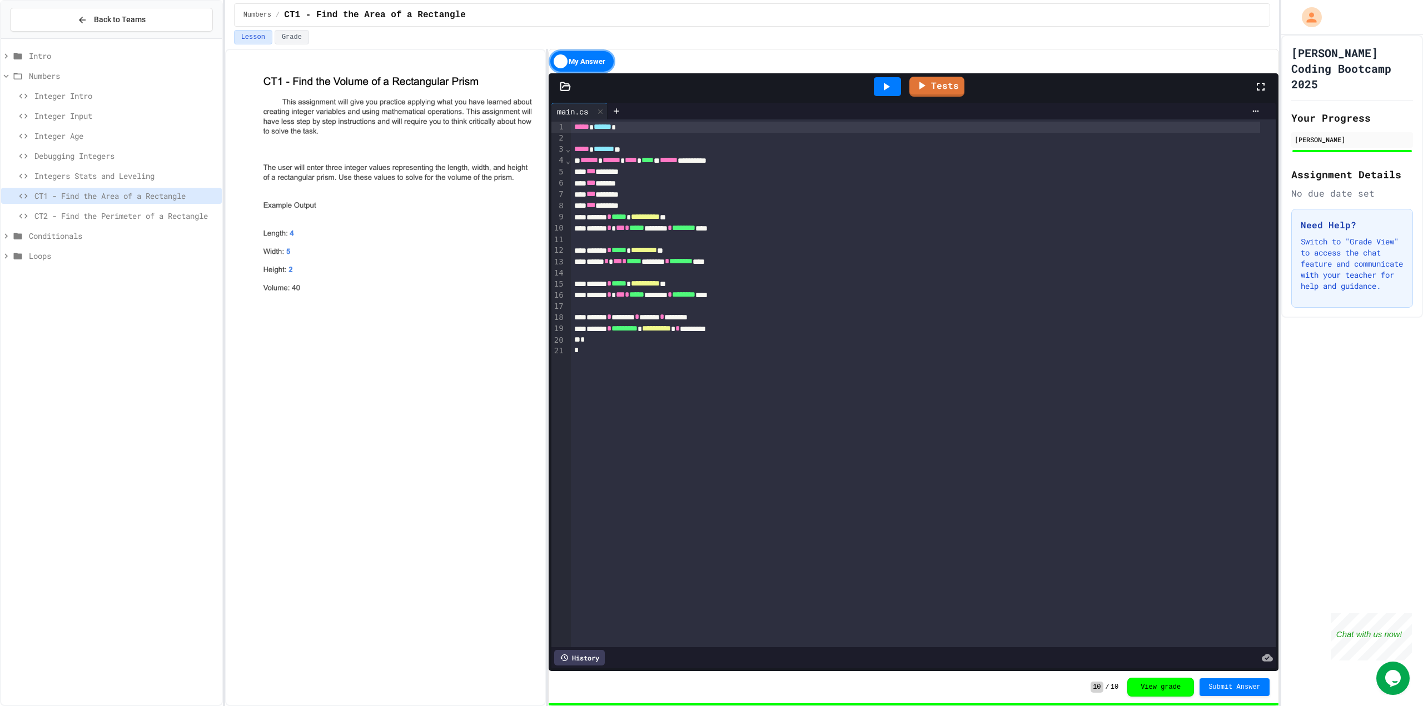  What do you see at coordinates (1235, 688) in the screenshot?
I see `button: Submit Answer` at bounding box center [1235, 688].